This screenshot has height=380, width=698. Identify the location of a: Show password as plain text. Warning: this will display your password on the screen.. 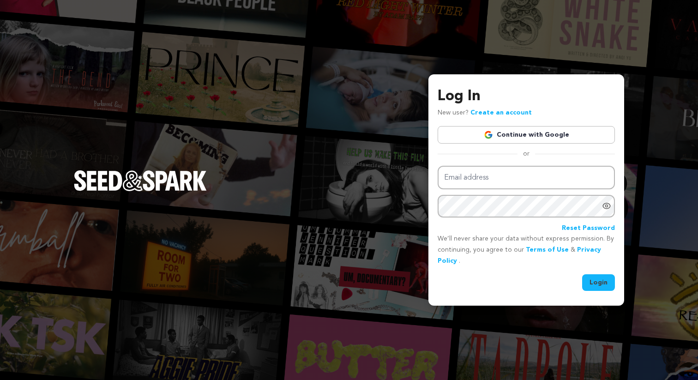
(607, 206).